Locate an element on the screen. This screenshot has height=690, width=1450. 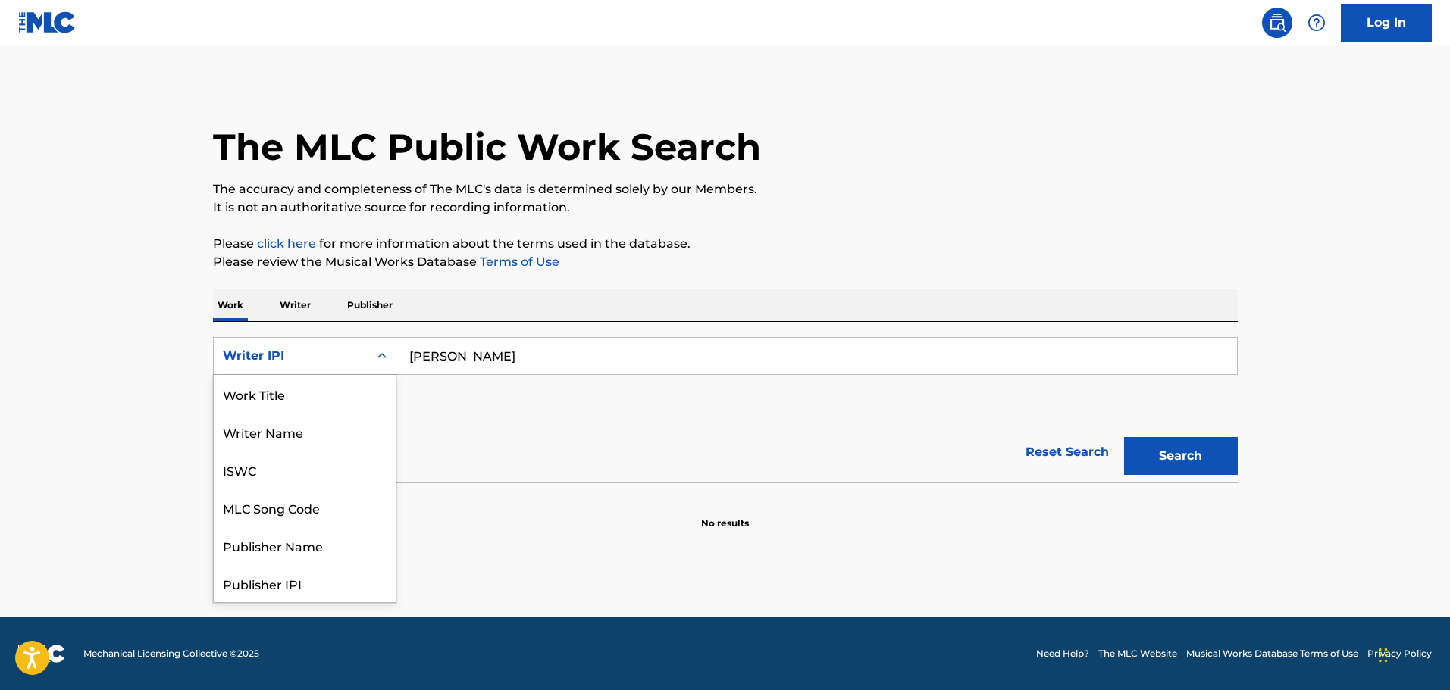
a: Need Help? is located at coordinates (1063, 654).